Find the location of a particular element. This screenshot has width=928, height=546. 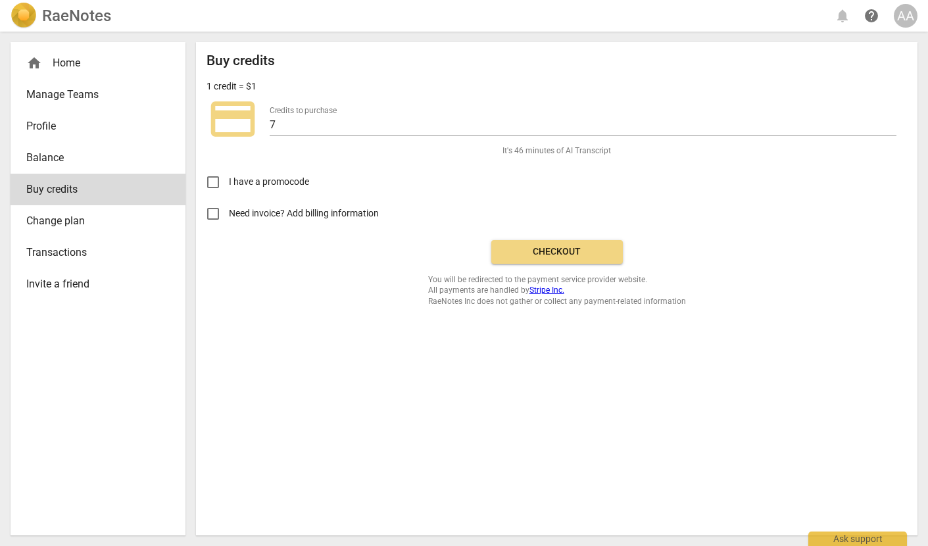

span: Manage Teams is located at coordinates (93, 95).